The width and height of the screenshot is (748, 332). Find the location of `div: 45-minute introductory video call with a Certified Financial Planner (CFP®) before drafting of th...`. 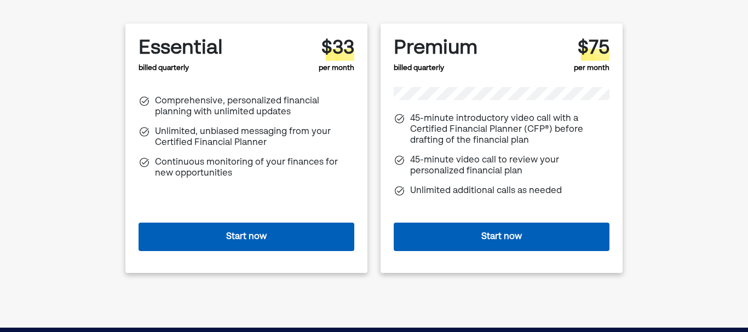

div: 45-minute introductory video call with a Certified Financial Planner (CFP®) before drafting of th... is located at coordinates (510, 130).